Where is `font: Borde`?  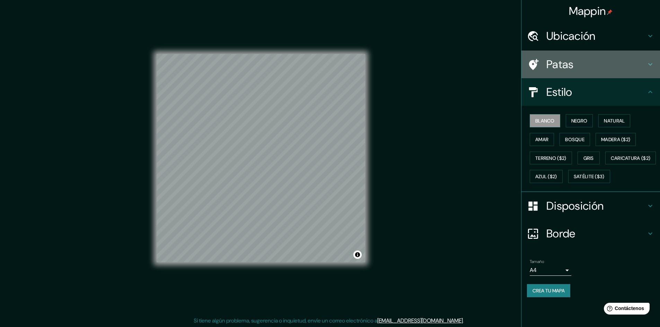
font: Borde is located at coordinates (561, 234).